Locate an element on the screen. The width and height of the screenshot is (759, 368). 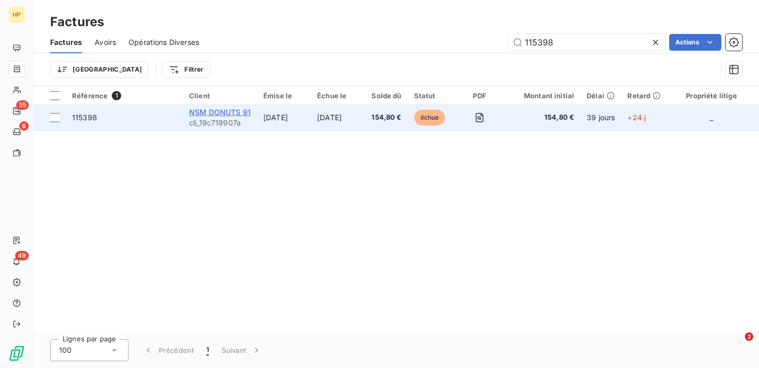
div: Délai is located at coordinates (601, 96).